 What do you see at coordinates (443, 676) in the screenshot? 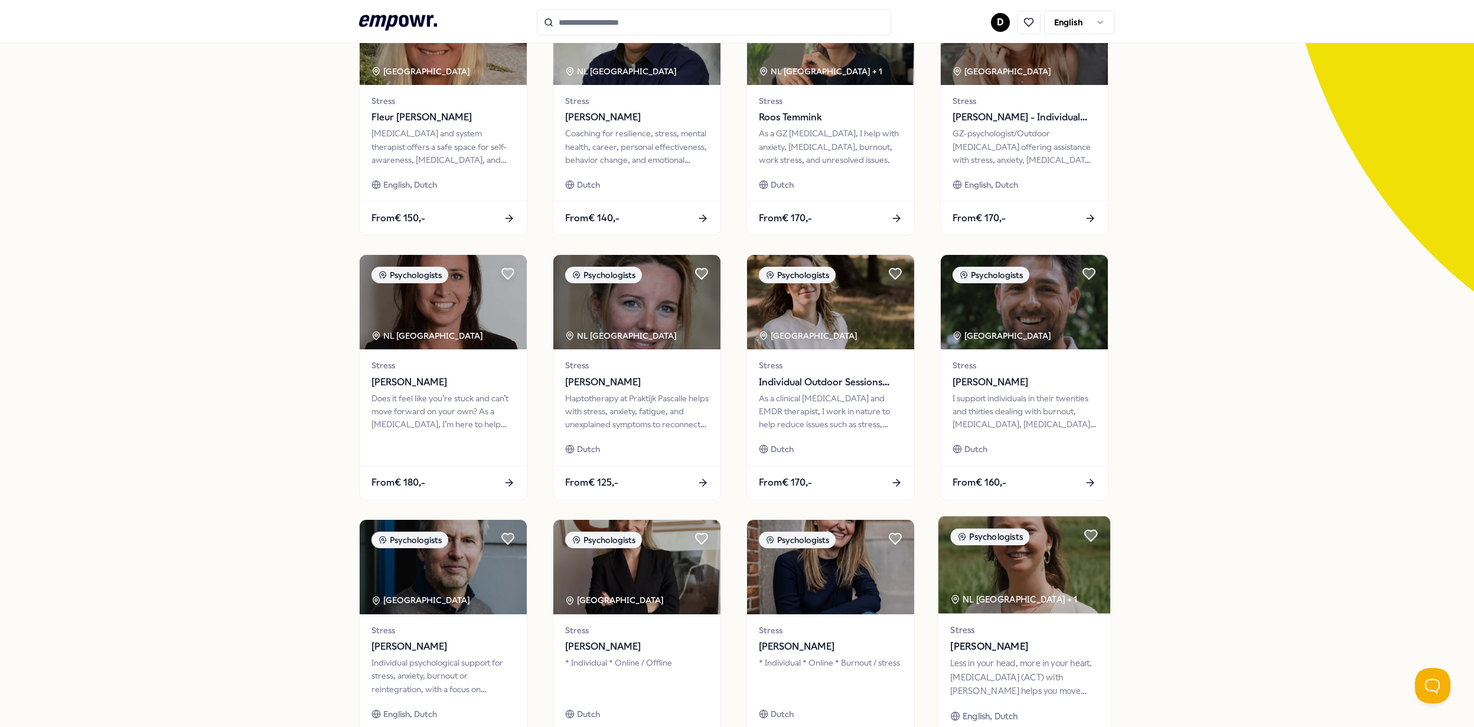
I see `div: Individual psychological support for stress, anxiety, burnout or reintegration, with a focus on r...` at bounding box center [443, 676].